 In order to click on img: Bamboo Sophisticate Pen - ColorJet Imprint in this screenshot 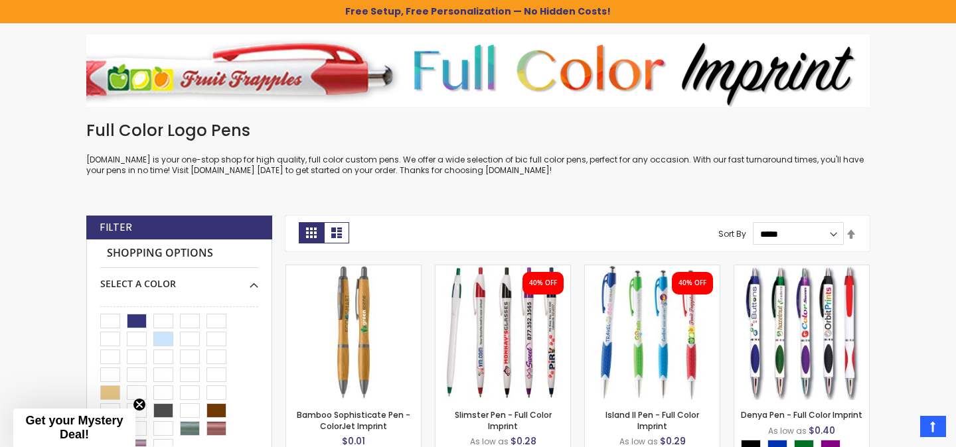, I will do `click(353, 332)`.